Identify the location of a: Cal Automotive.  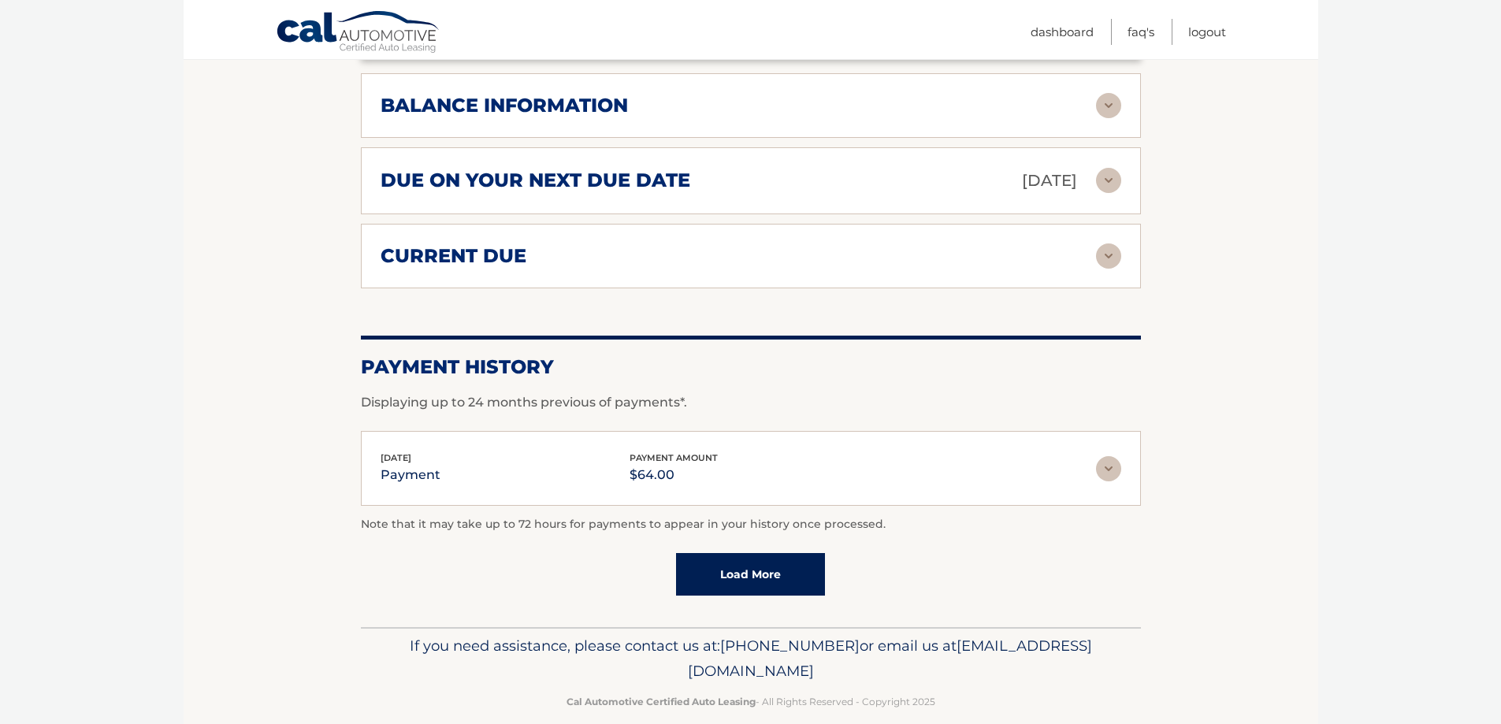
(358, 33).